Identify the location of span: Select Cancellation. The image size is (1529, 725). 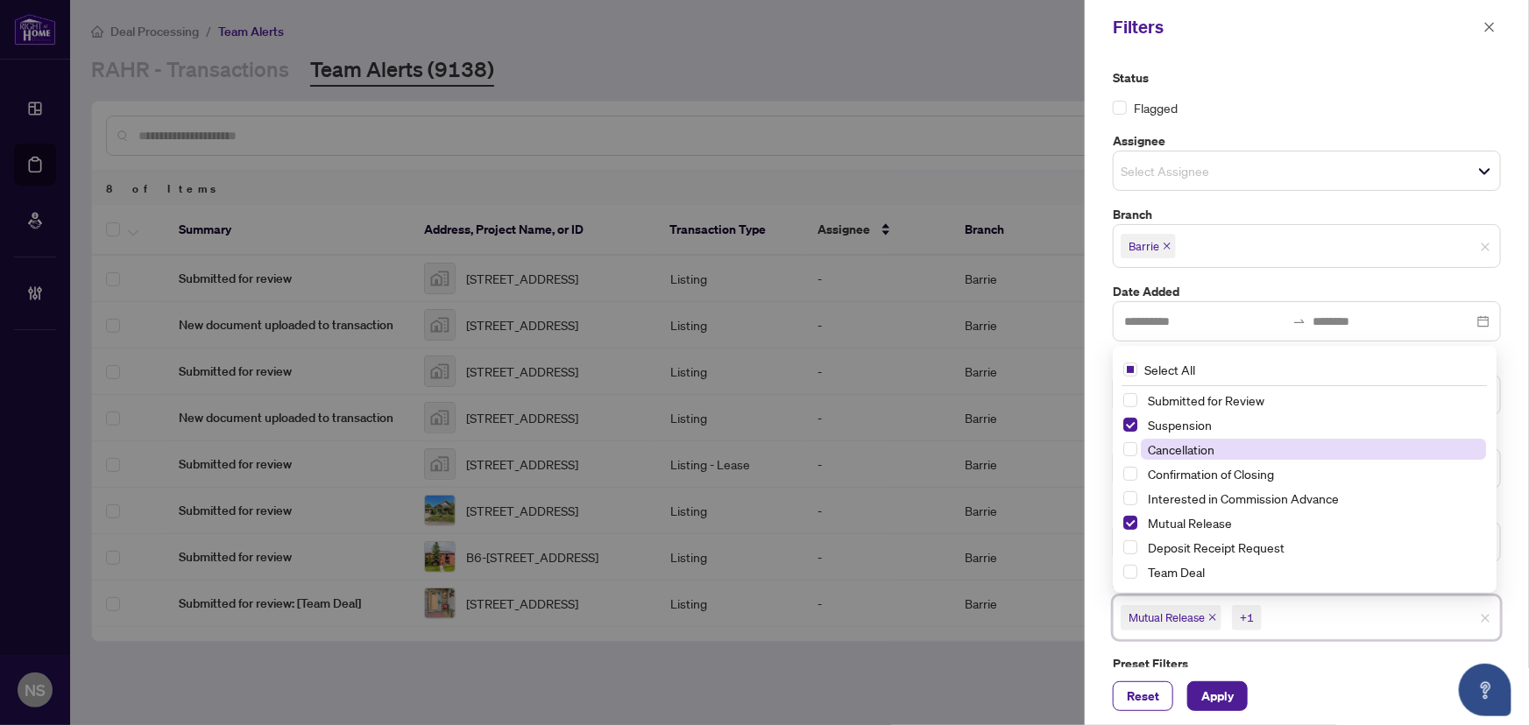
(1130, 449).